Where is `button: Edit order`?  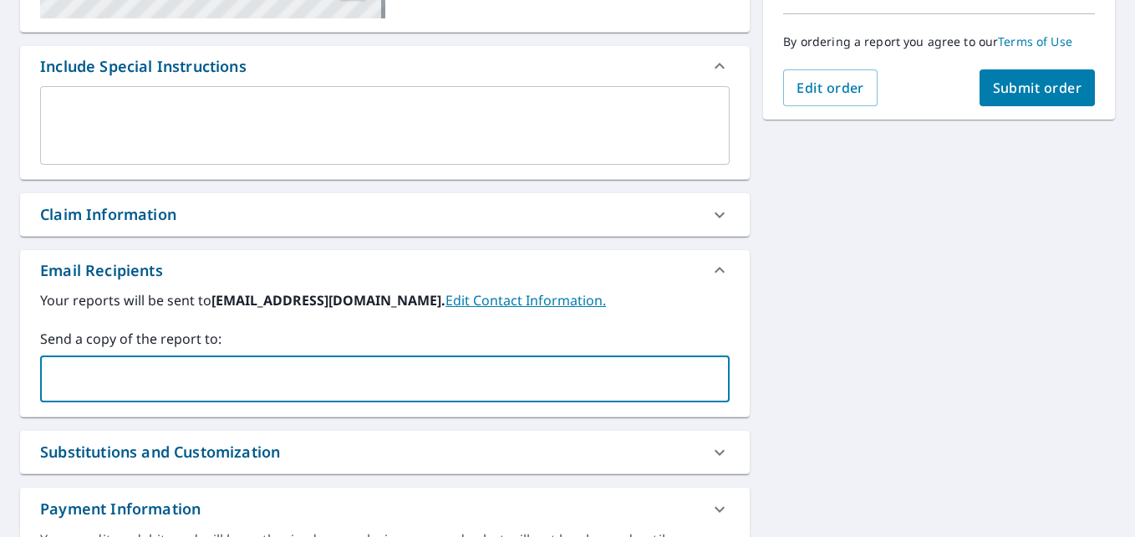
button: Edit order is located at coordinates (830, 88).